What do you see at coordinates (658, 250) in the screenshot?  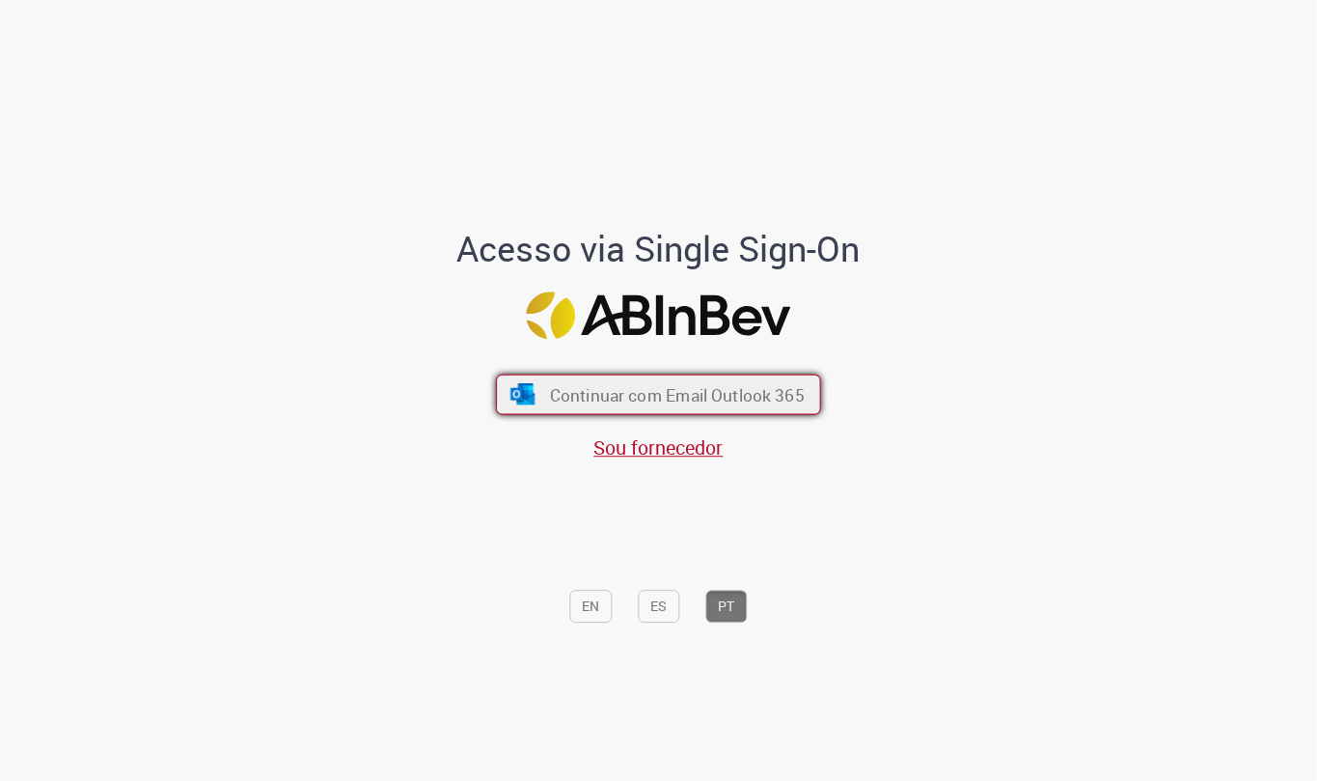 I see `h1: Acesso via Single Sign-On` at bounding box center [658, 250].